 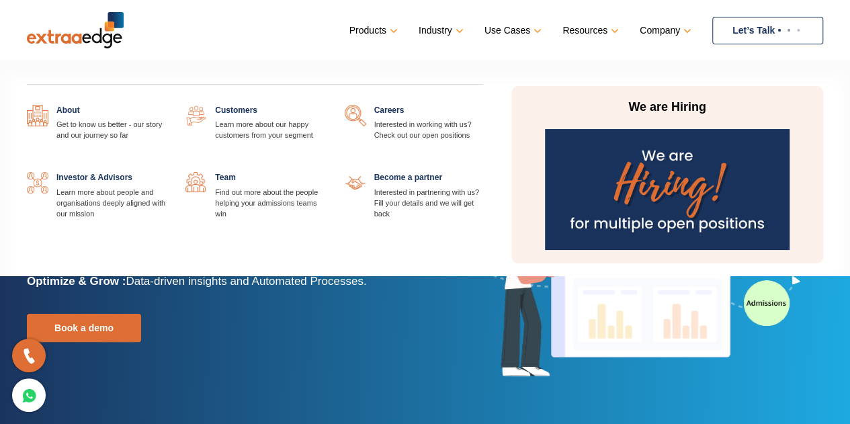 What do you see at coordinates (76, 281) in the screenshot?
I see `b: Optimize & Grow :` at bounding box center [76, 281].